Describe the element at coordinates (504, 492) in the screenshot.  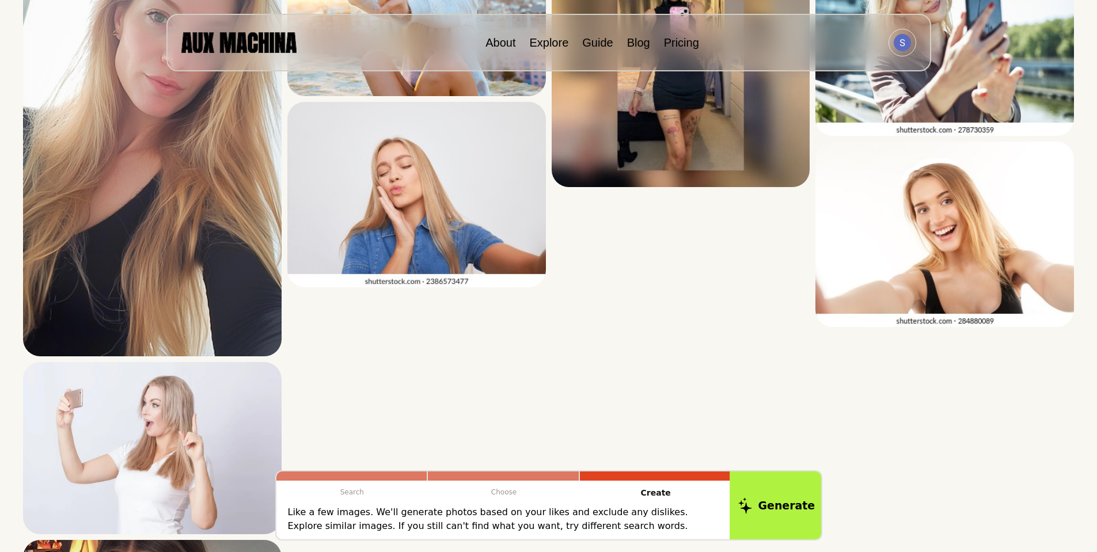
I see `p: Choose` at that location.